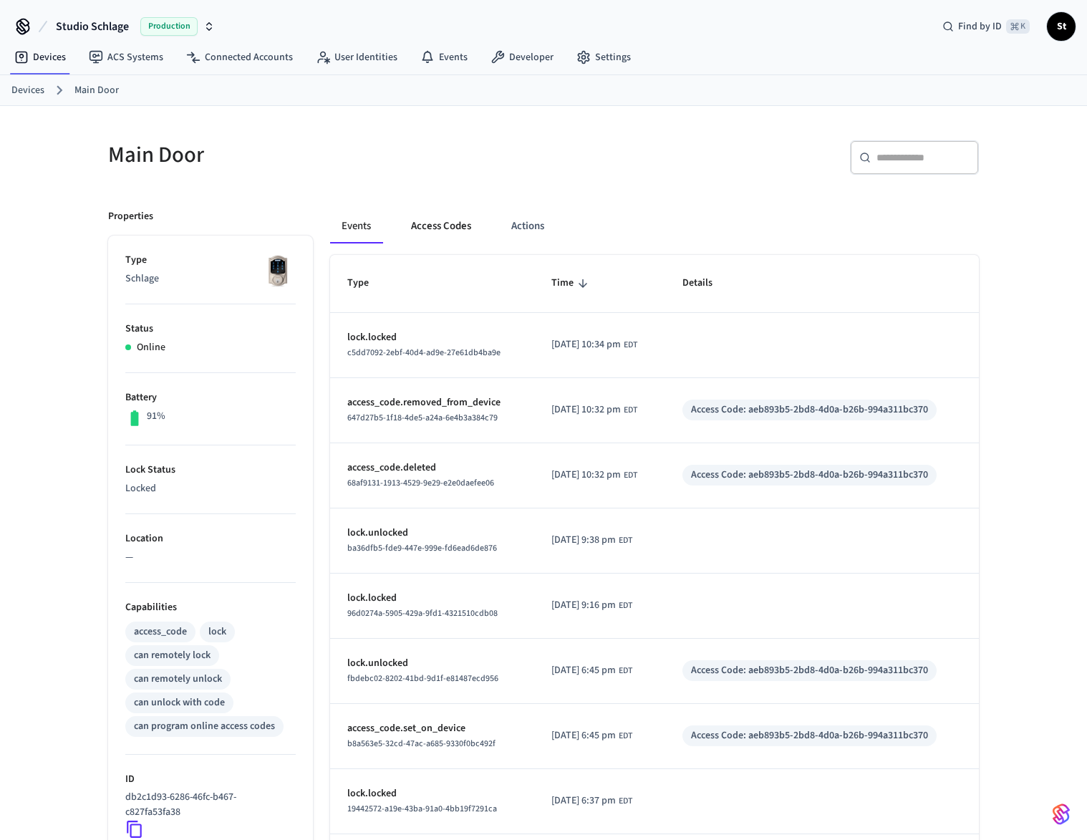 The height and width of the screenshot is (840, 1087). I want to click on span: Time, so click(572, 283).